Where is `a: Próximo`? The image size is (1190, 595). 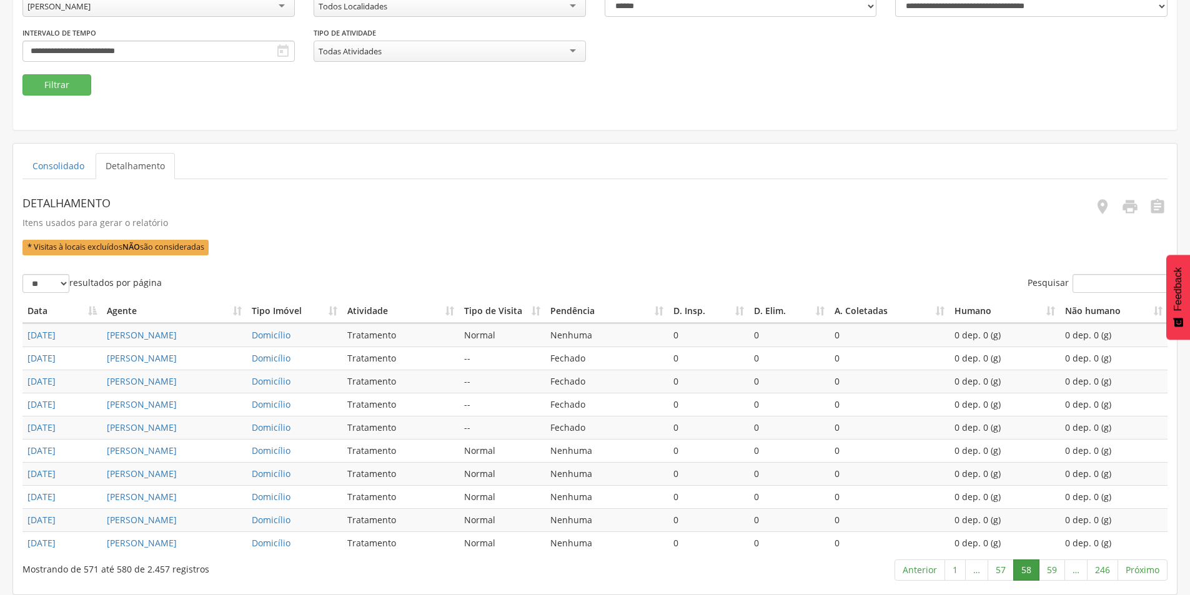 a: Próximo is located at coordinates (1143, 570).